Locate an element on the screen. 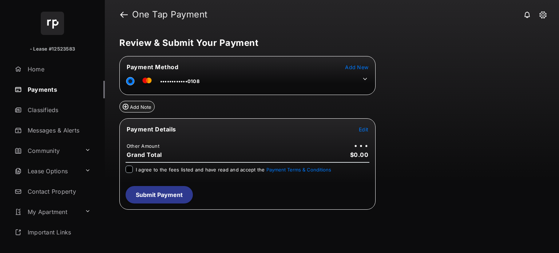 Image resolution: width=559 pixels, height=253 pixels. img: svg+xml;base64,PHN2ZyB4bWxucz0iaHR0cDovL3d3dy53My5vcmcvMjAwMC9zdmciIHdpZHRoPSI2NCIgaGVpZ2h0PSI2NC... is located at coordinates (52, 23).